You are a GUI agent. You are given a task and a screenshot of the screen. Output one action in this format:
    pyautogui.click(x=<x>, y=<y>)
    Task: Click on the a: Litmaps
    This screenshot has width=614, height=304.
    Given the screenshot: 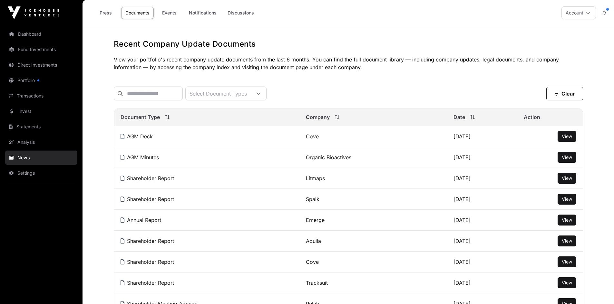 What is the action you would take?
    pyautogui.click(x=315, y=178)
    